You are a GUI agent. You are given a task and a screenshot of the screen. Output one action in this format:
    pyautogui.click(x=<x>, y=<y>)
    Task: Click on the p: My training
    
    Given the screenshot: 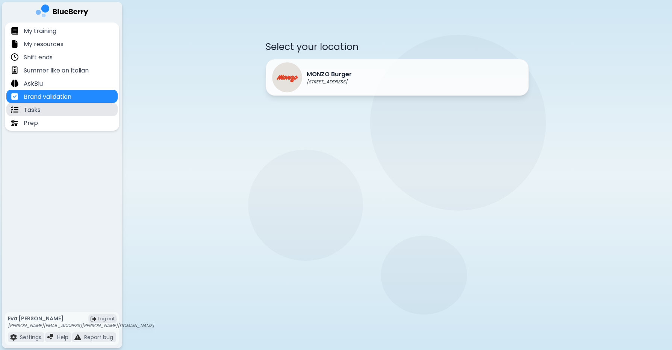 What is the action you would take?
    pyautogui.click(x=40, y=31)
    